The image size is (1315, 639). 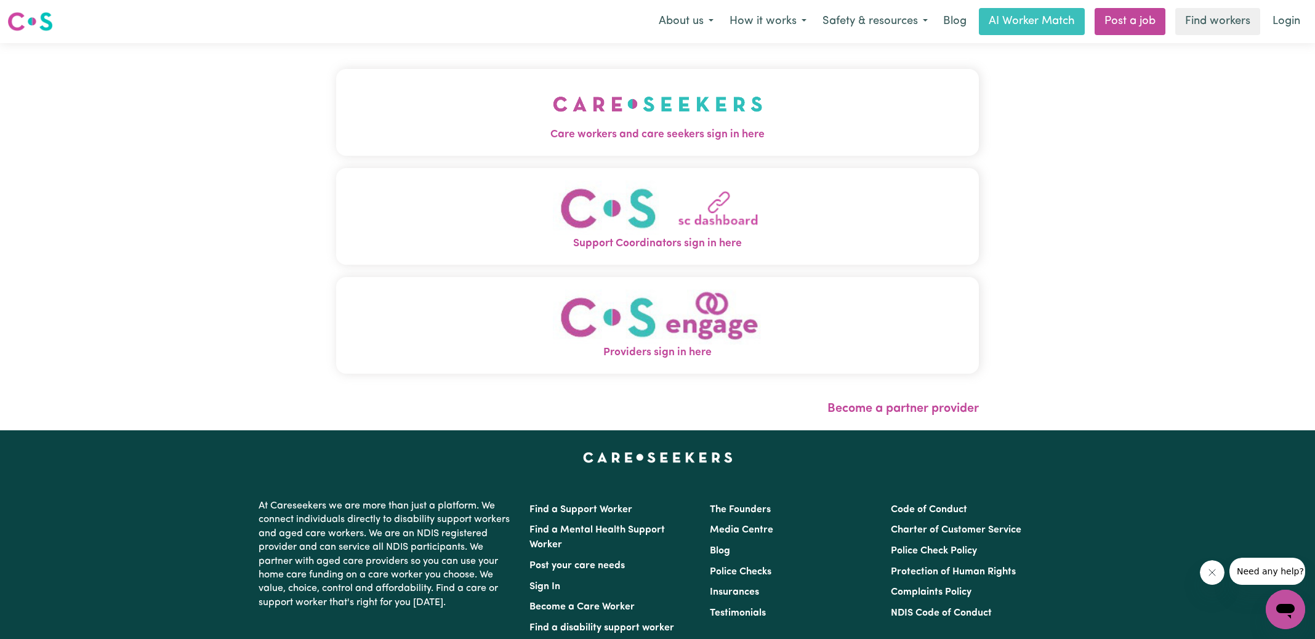 I want to click on a: NDIS Code of Conduct, so click(x=941, y=613).